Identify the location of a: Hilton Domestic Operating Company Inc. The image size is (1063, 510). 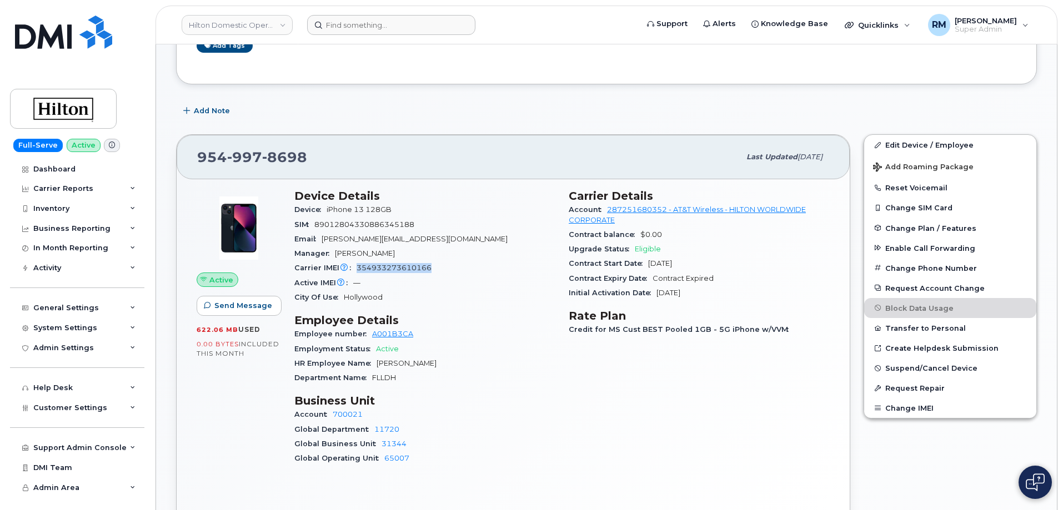
(237, 25).